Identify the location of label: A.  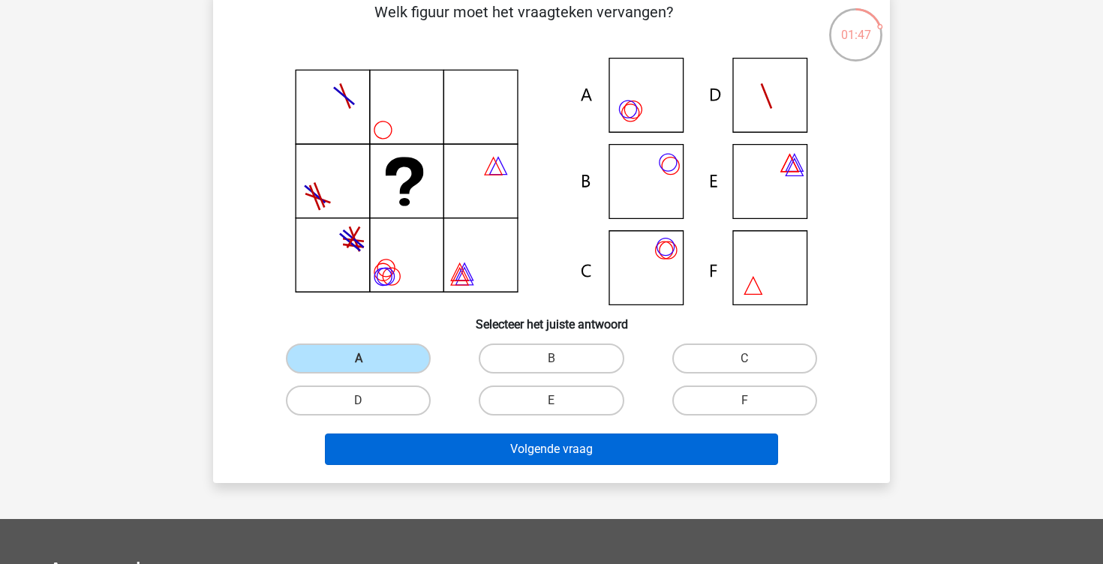
(358, 359).